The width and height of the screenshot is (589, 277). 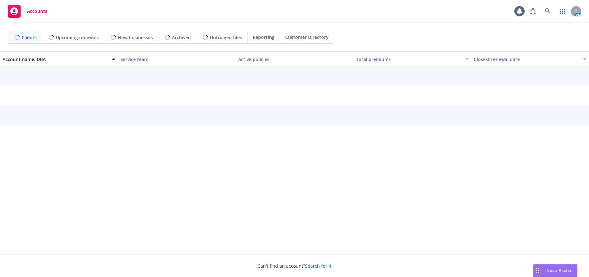 I want to click on div: Account name, DBA, so click(x=55, y=59).